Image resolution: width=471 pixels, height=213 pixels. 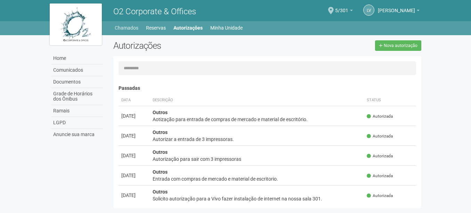 What do you see at coordinates (77, 123) in the screenshot?
I see `a: LGPD` at bounding box center [77, 123].